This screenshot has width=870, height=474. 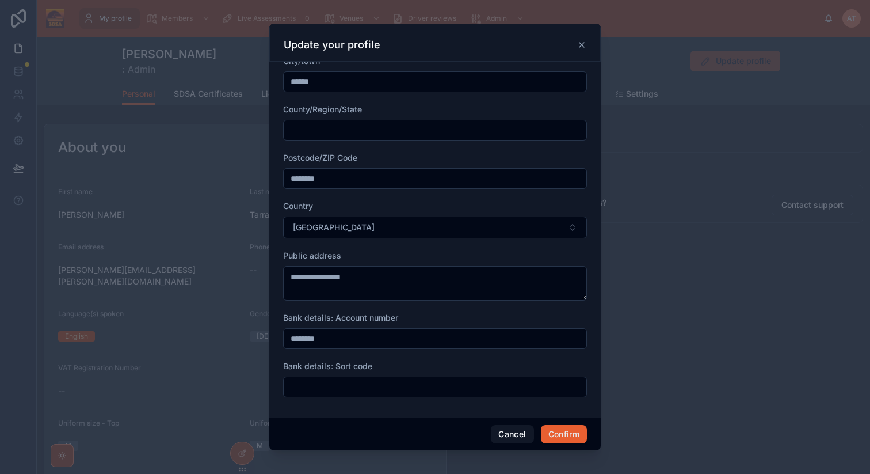 I want to click on button: Confirm, so click(x=564, y=434).